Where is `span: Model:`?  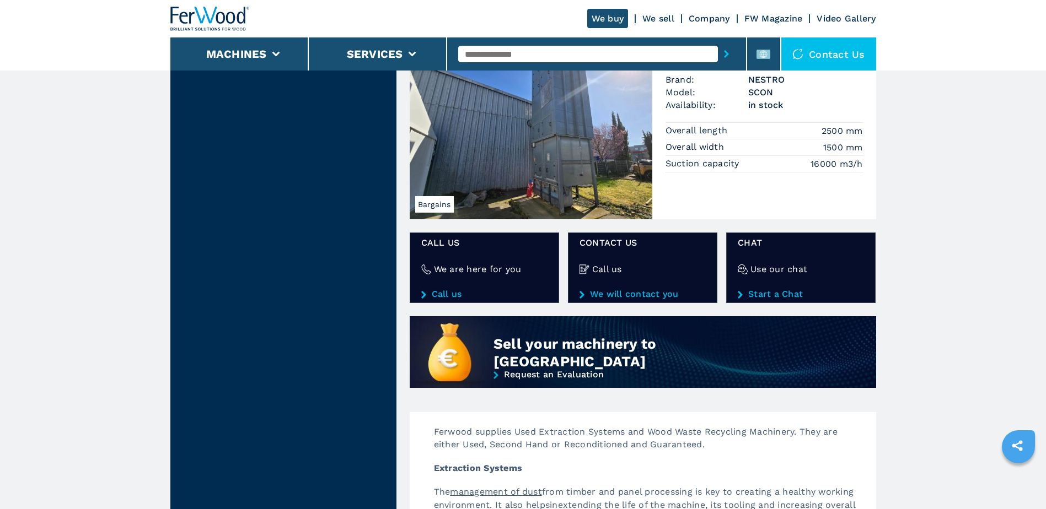
span: Model: is located at coordinates (707, 92).